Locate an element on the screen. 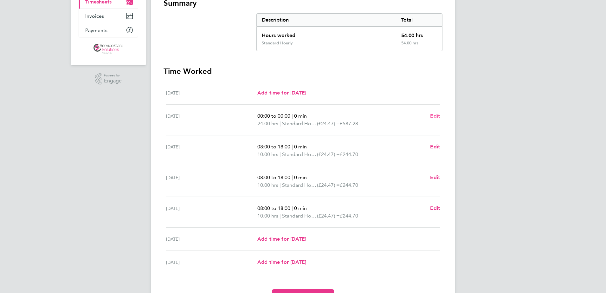 The width and height of the screenshot is (606, 293). div: Standard Hourly is located at coordinates (277, 43).